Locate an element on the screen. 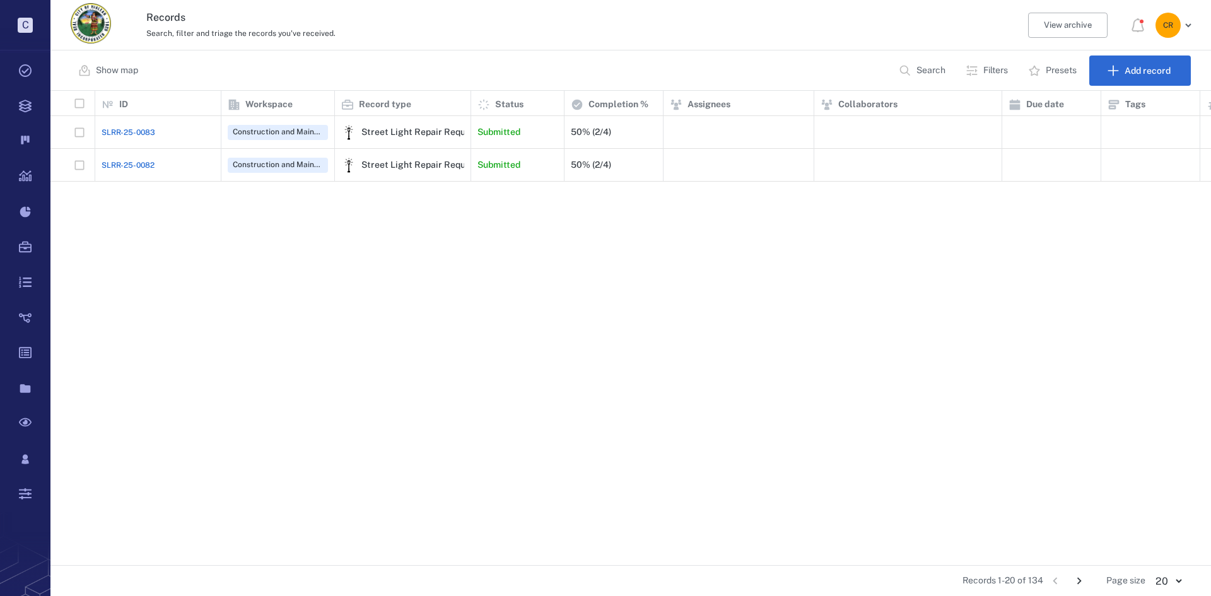  button: View archive is located at coordinates (1068, 25).